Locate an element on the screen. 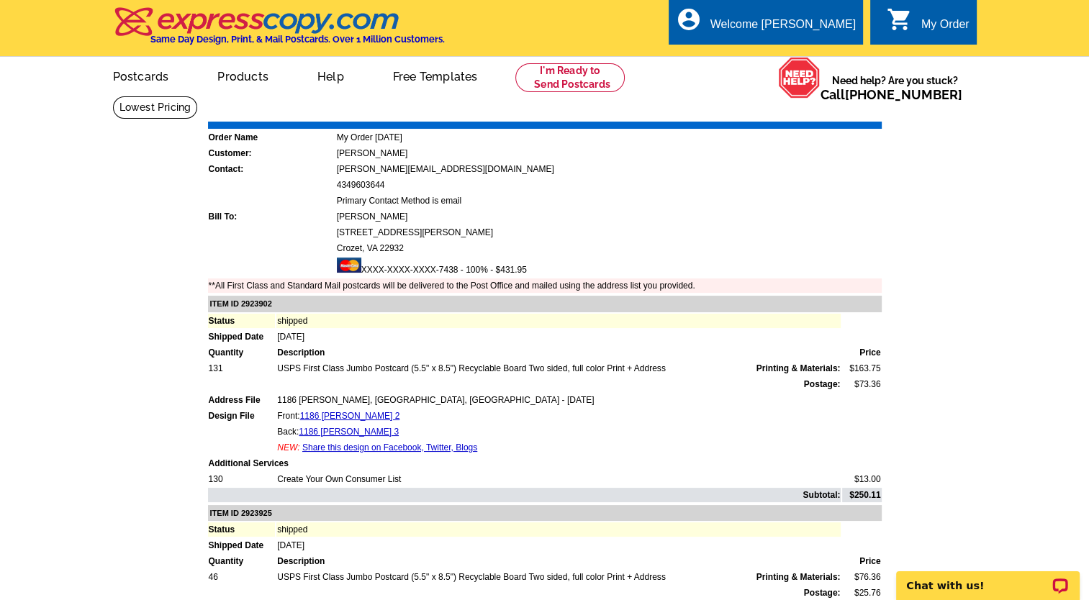 This screenshot has width=1089, height=600. a: Help is located at coordinates (330, 75).